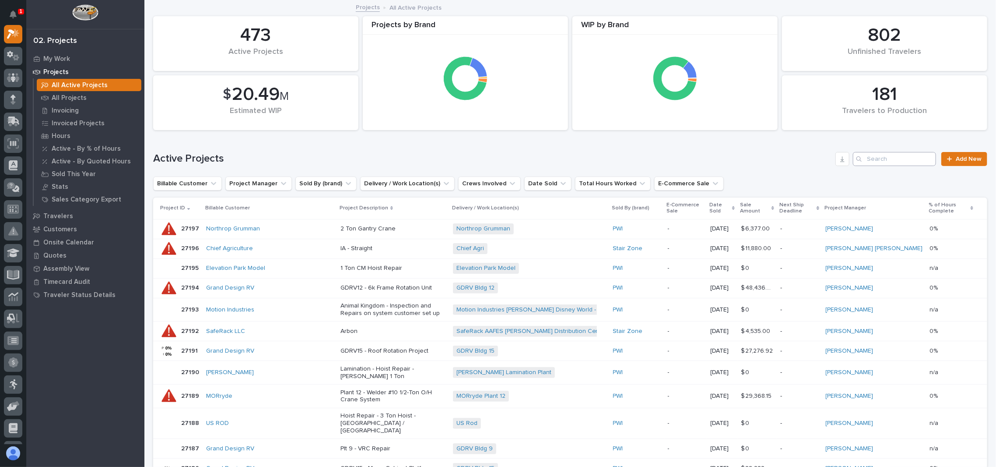 The width and height of the screenshot is (996, 467). I want to click on span: Add New, so click(969, 159).